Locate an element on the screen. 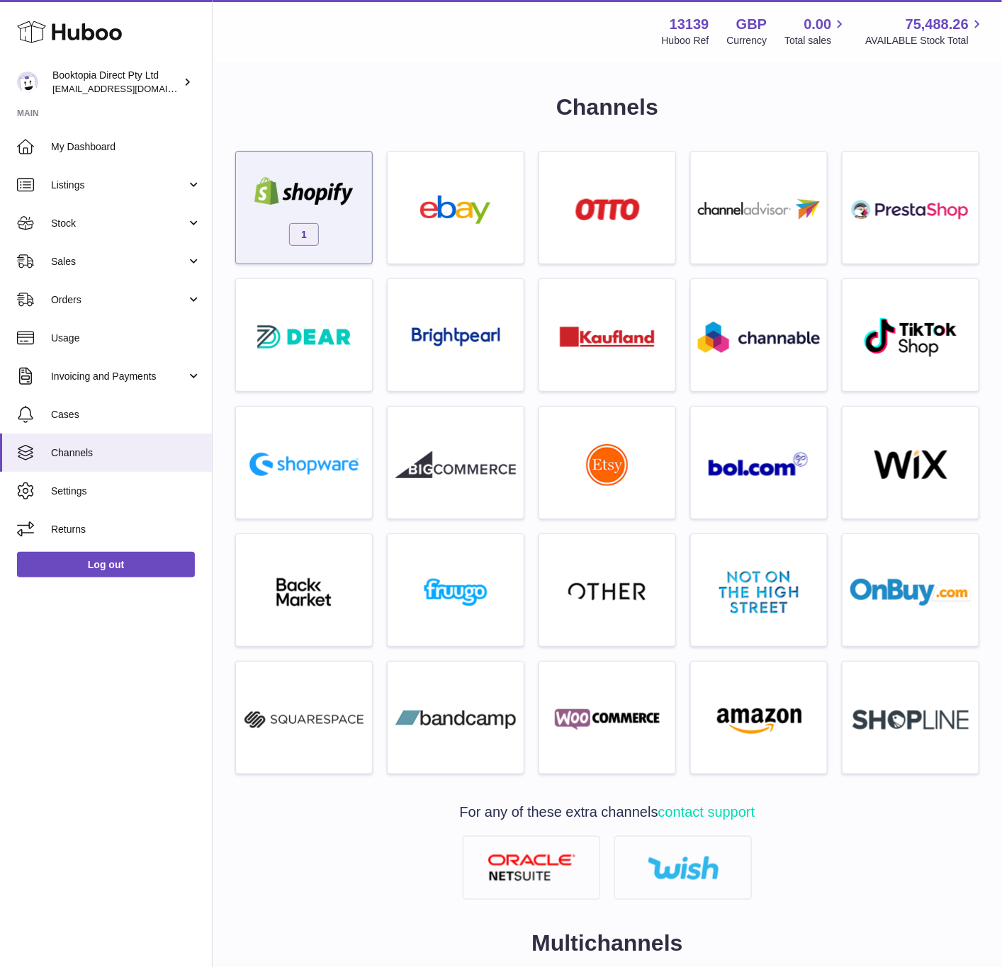  img: bandcamp is located at coordinates (456, 720).